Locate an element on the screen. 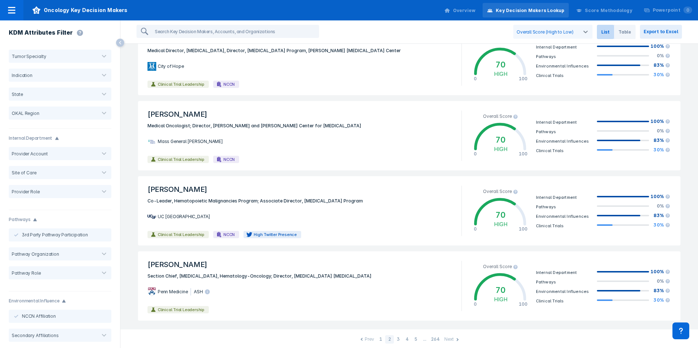 This screenshot has height=348, width=698. div: Overview is located at coordinates (464, 11).